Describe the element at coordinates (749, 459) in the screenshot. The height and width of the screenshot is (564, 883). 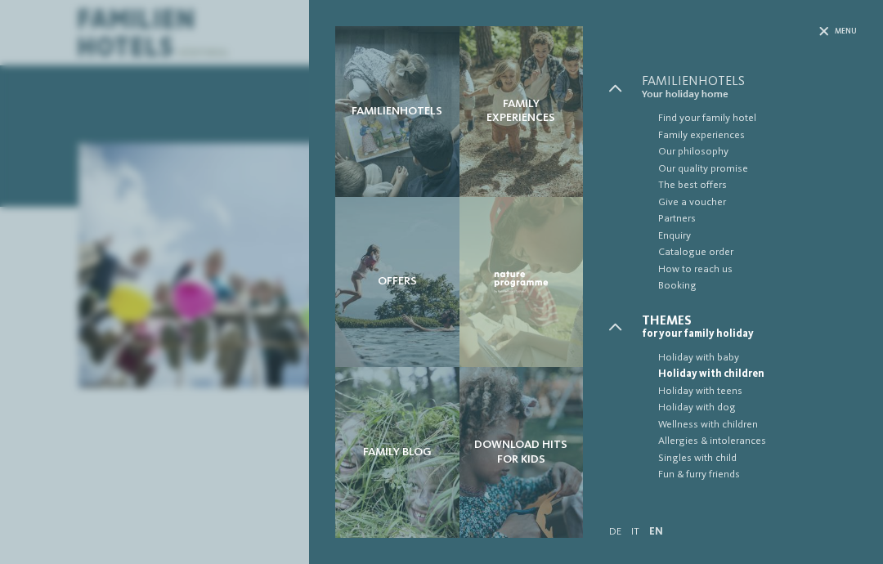
I see `a: Singles with child` at that location.